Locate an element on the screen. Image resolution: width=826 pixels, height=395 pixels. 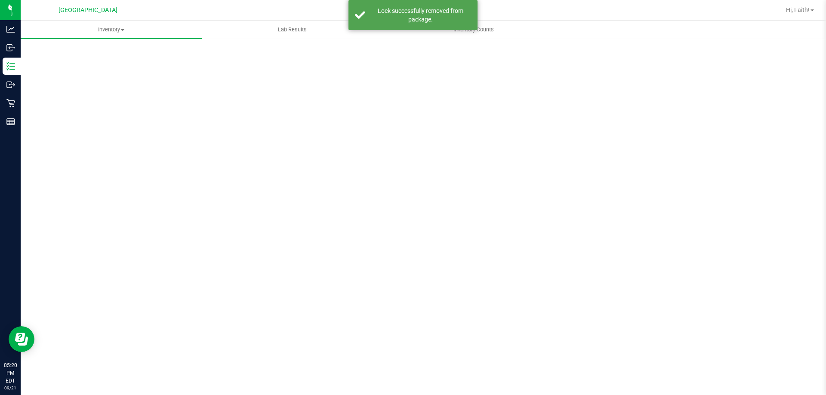
inline-svg: Inventory is located at coordinates (11, 66).